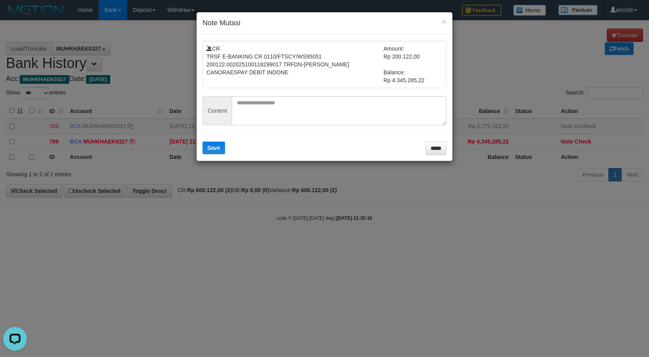 The width and height of the screenshot is (649, 357). Describe the element at coordinates (214, 148) in the screenshot. I see `button: Save` at that location.